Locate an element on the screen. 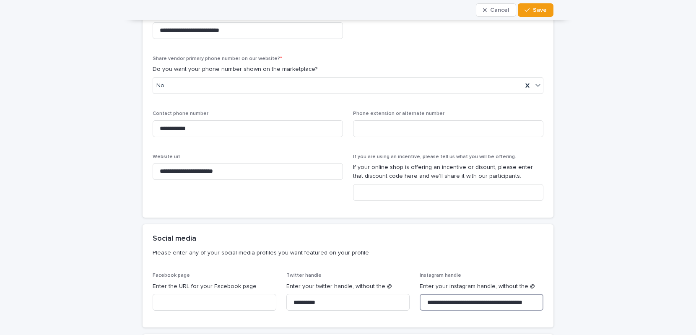  span: Cancel is located at coordinates (499, 10).